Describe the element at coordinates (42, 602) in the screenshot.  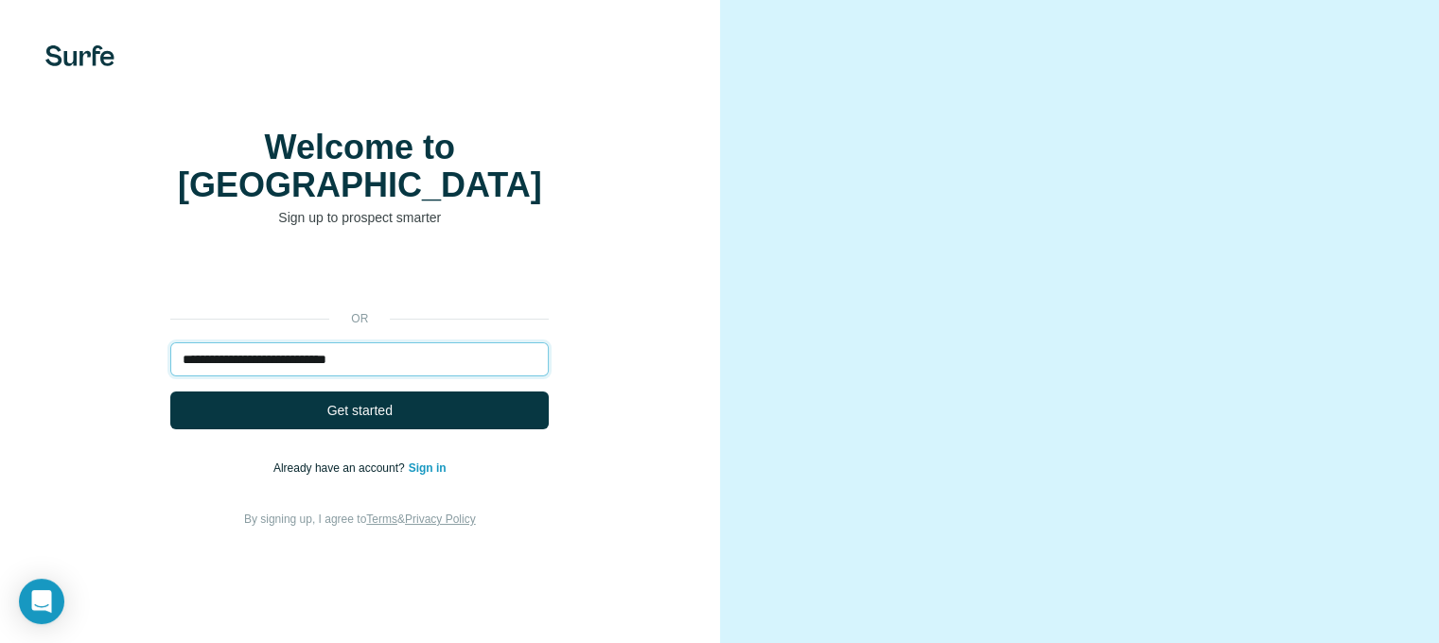
I see `div: Open Intercom Messenger` at that location.